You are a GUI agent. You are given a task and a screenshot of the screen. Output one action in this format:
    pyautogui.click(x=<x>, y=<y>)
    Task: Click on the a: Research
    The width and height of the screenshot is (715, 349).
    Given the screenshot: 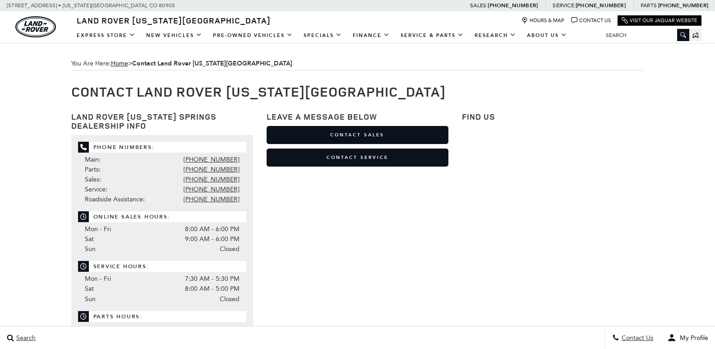 What is the action you would take?
    pyautogui.click(x=495, y=35)
    